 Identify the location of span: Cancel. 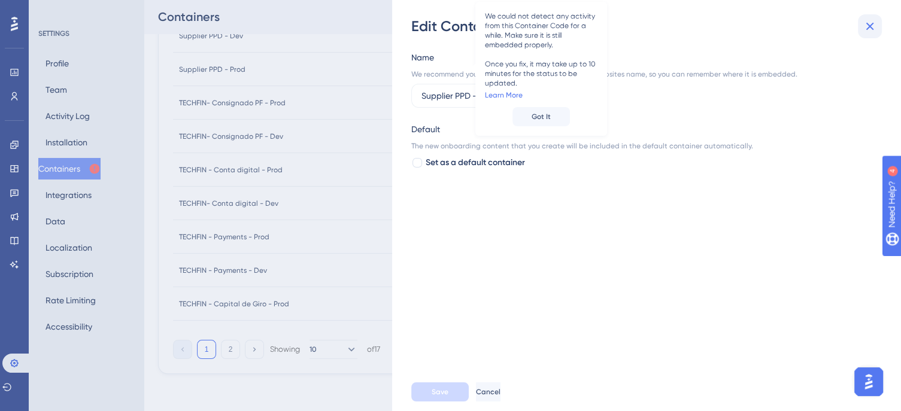
(488, 392).